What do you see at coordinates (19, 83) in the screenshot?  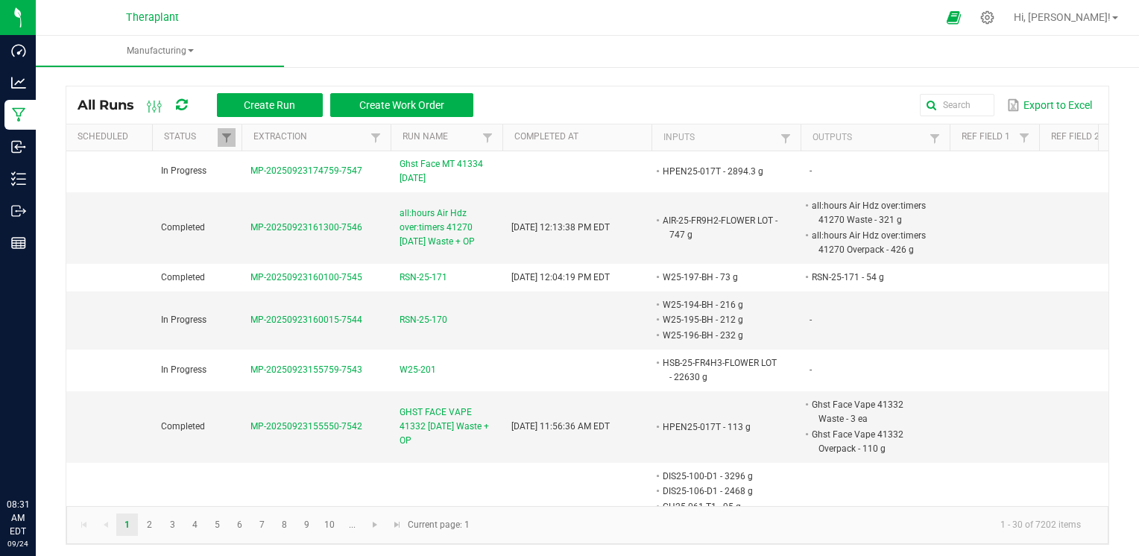 I see `inline-svg: Analytics` at bounding box center [19, 83].